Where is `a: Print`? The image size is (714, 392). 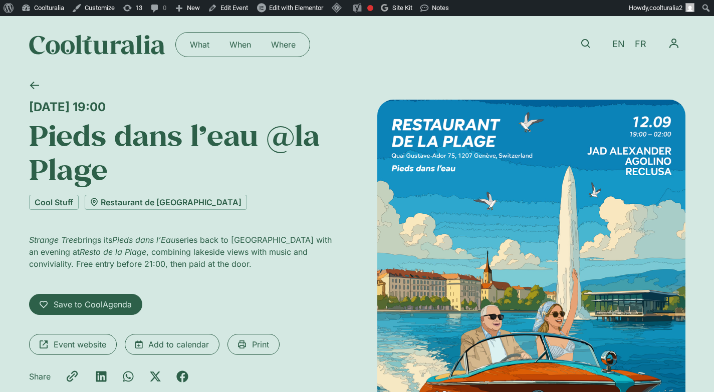 a: Print is located at coordinates (253, 345).